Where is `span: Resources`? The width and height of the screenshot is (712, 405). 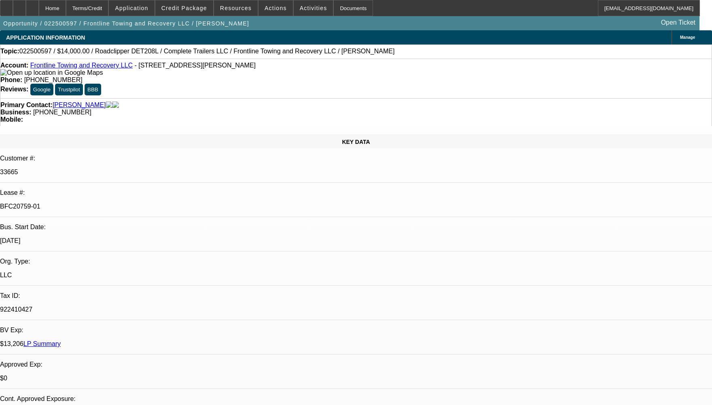 span: Resources is located at coordinates (236, 8).